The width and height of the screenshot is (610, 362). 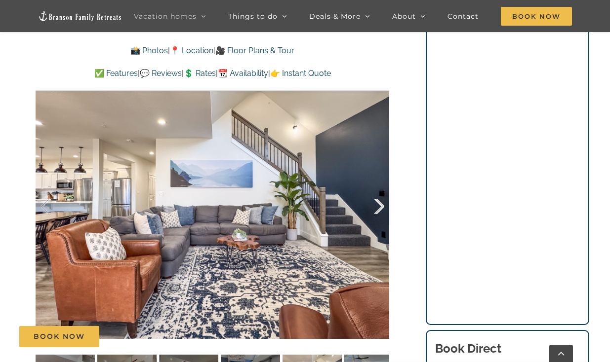 I want to click on a: 👉 Instant Quote, so click(x=300, y=73).